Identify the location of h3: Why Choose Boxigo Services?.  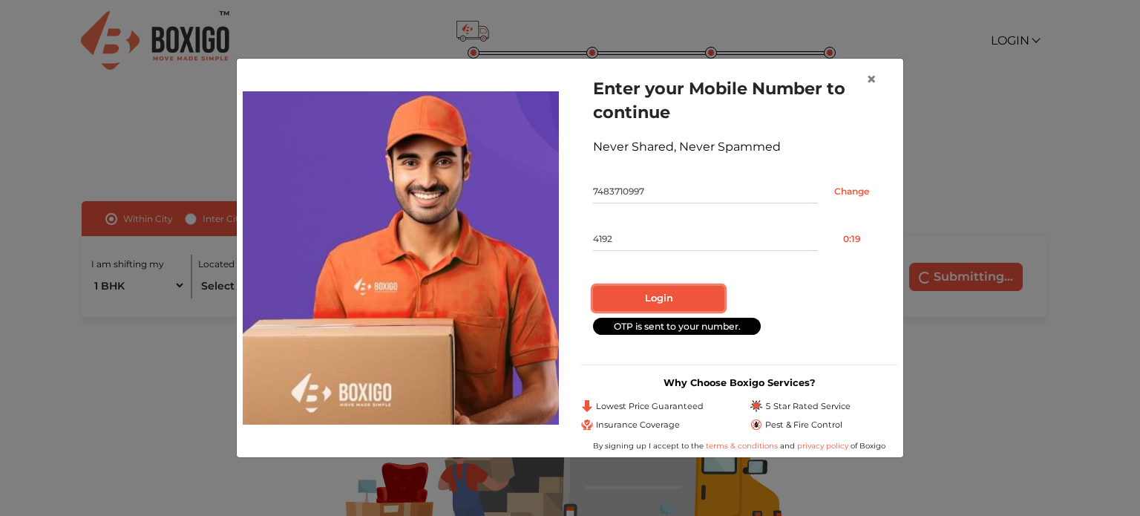
(739, 382).